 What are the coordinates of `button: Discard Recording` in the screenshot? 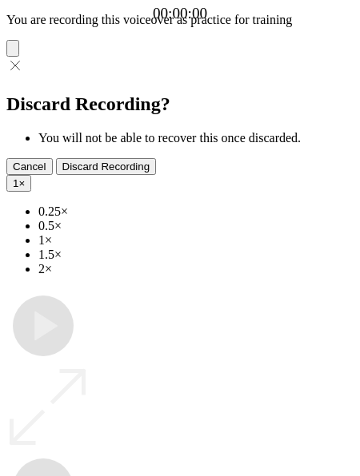 It's located at (106, 166).